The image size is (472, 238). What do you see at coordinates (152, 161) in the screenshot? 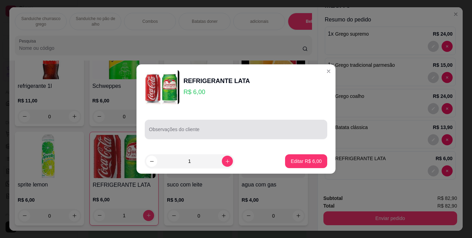
I see `button: decrease-product-quantity` at bounding box center [152, 161].